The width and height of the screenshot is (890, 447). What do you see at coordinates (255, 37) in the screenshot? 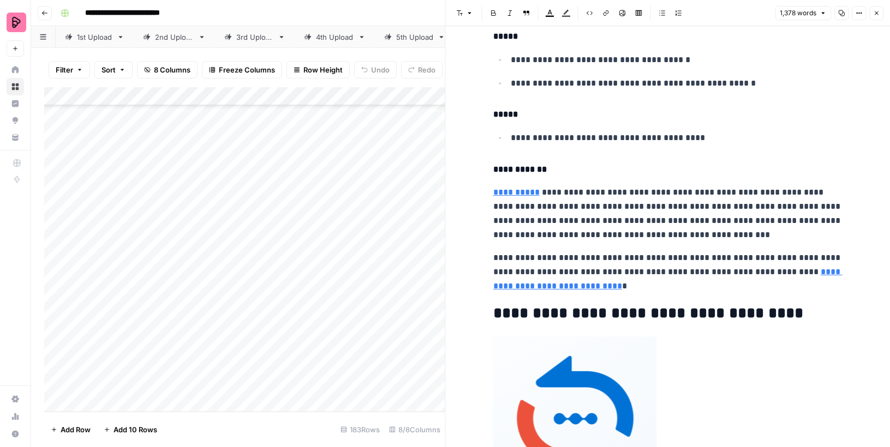
I see `a: 3rd Upload` at bounding box center [255, 37].